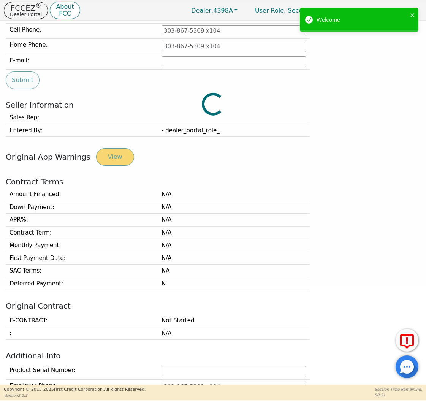 The width and height of the screenshot is (426, 401). Describe the element at coordinates (234, 333) in the screenshot. I see `td: N/A` at that location.